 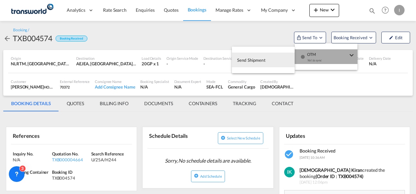 What do you see at coordinates (328, 52) in the screenshot?
I see `span: OTM` at bounding box center [328, 52].